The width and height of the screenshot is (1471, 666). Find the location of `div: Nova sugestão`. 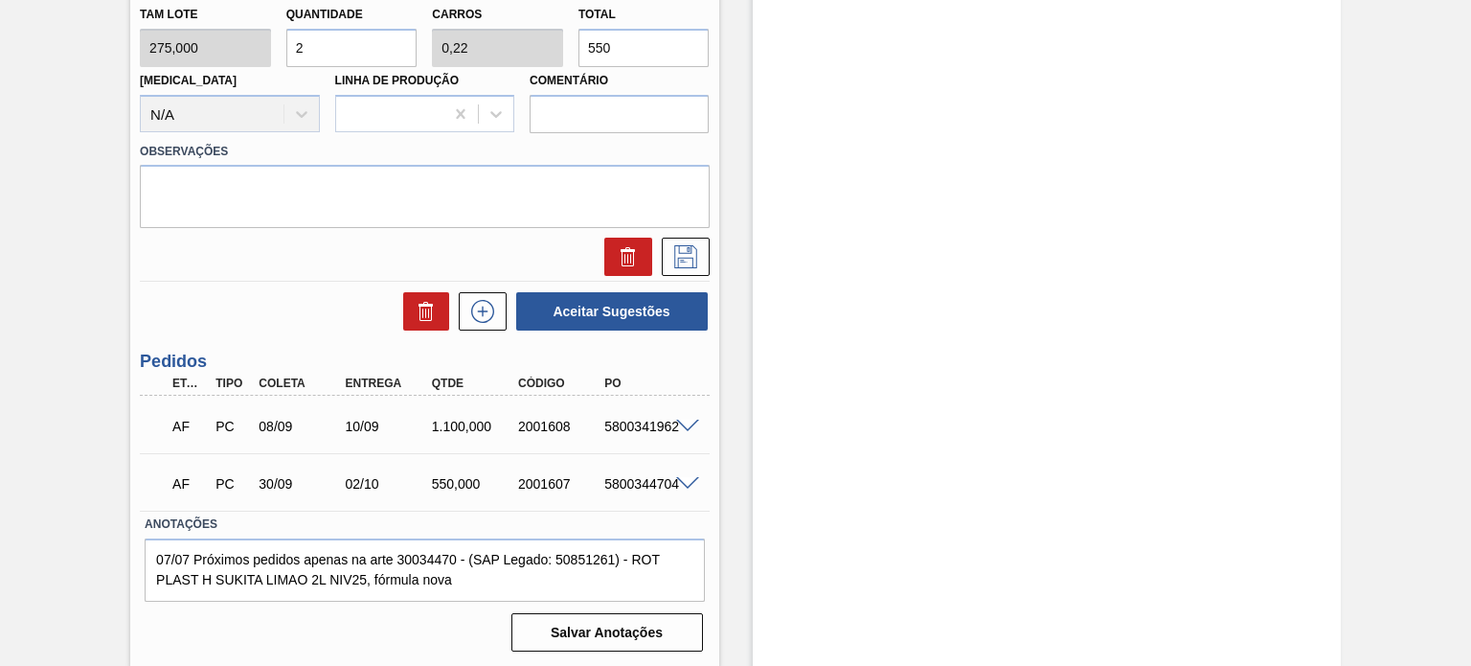

div: Nova sugestão is located at coordinates (478, 311).